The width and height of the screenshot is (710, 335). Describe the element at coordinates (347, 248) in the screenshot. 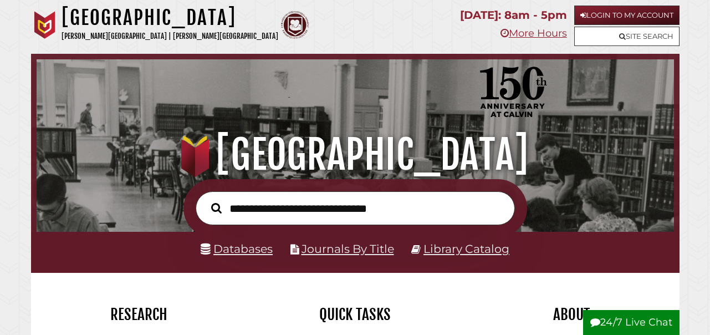

I see `a: Journals By Title` at that location.